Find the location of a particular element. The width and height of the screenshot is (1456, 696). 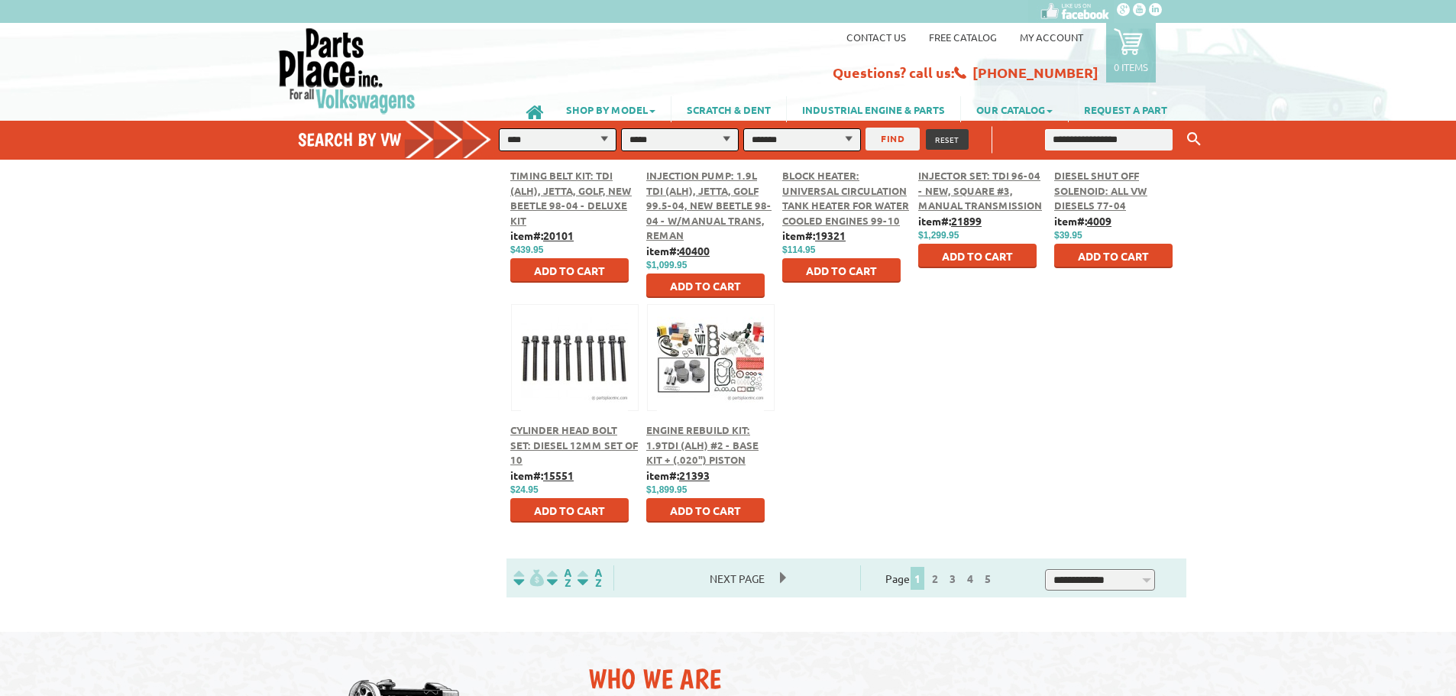

span: $24.95 is located at coordinates (524, 490).